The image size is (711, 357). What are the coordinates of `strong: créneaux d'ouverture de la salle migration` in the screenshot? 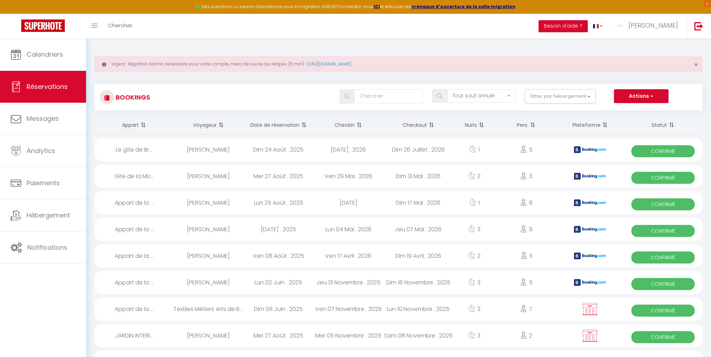 It's located at (463, 6).